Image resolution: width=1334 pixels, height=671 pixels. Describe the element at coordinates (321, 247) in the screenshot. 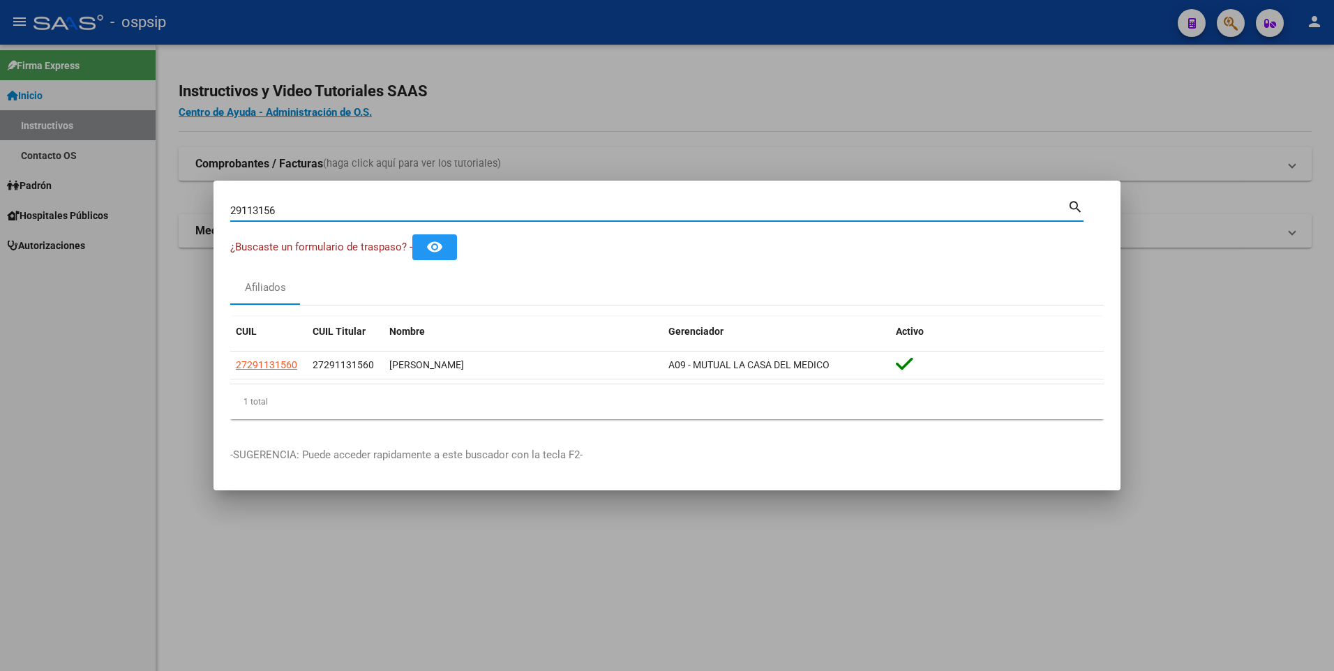

I see `span: ¿Buscaste un formulario de traspaso? -` at that location.